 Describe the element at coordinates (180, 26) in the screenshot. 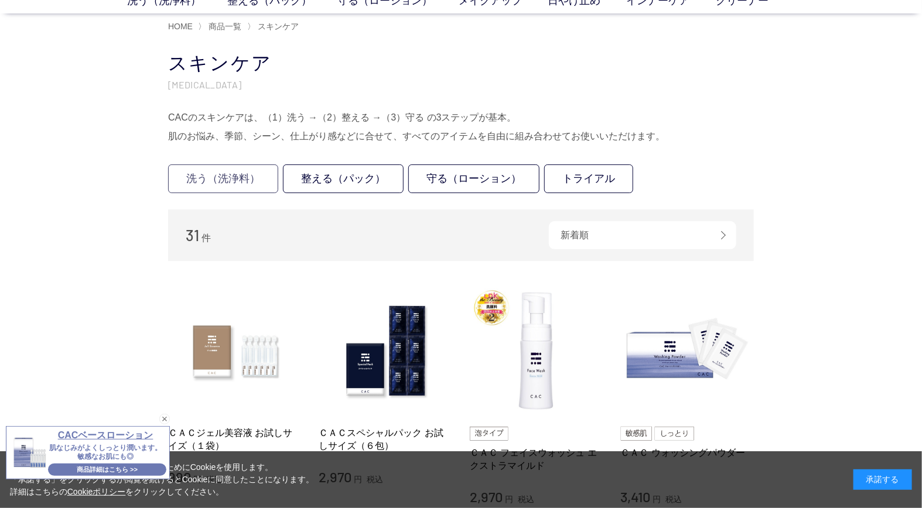

I see `span: HOME` at that location.